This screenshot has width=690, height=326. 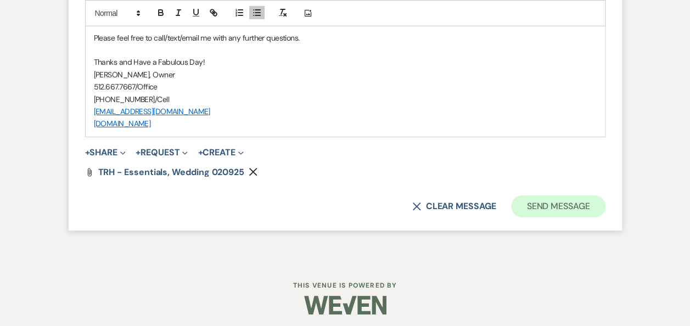 I want to click on button: Create, so click(x=220, y=153).